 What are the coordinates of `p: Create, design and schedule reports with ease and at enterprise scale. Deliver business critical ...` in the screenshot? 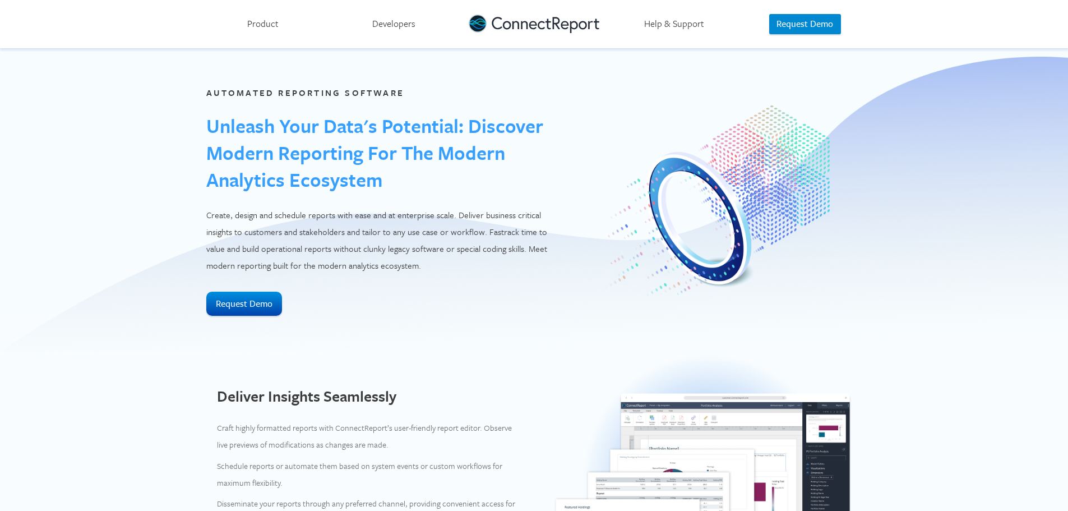 It's located at (380, 240).